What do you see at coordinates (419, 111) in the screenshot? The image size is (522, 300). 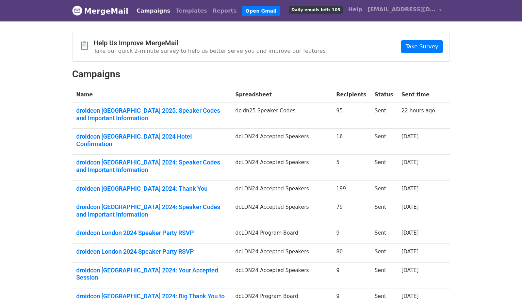 I see `a: 22 hours ago` at bounding box center [419, 111].